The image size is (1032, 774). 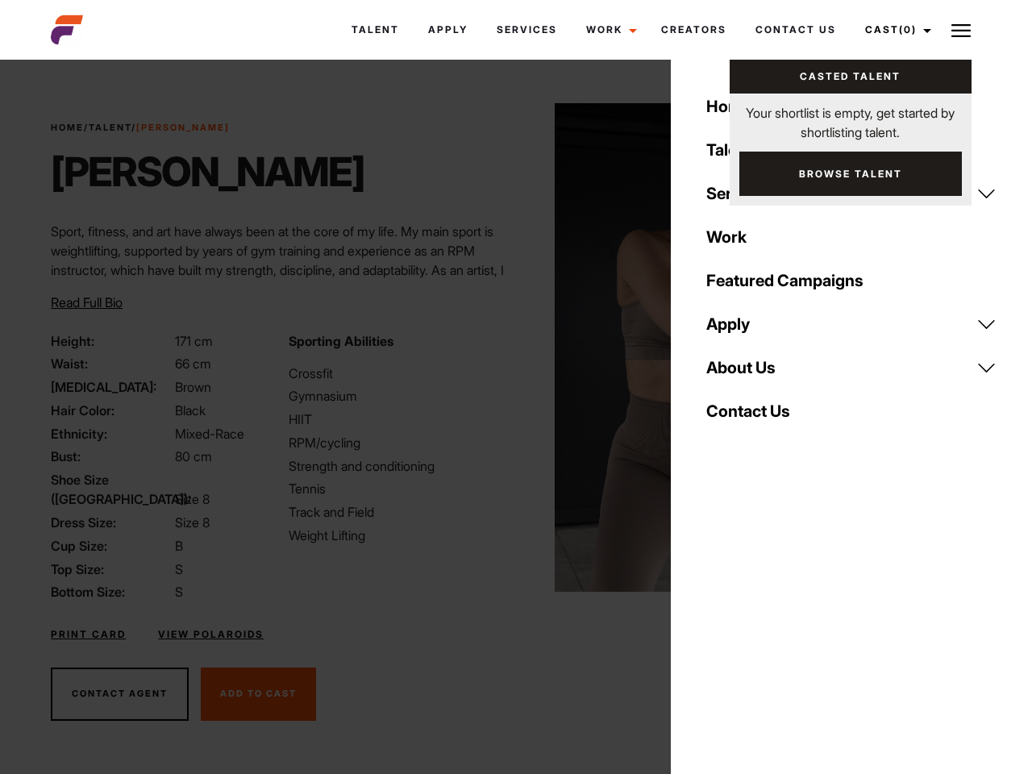 I want to click on a: Browse Talent, so click(x=850, y=173).